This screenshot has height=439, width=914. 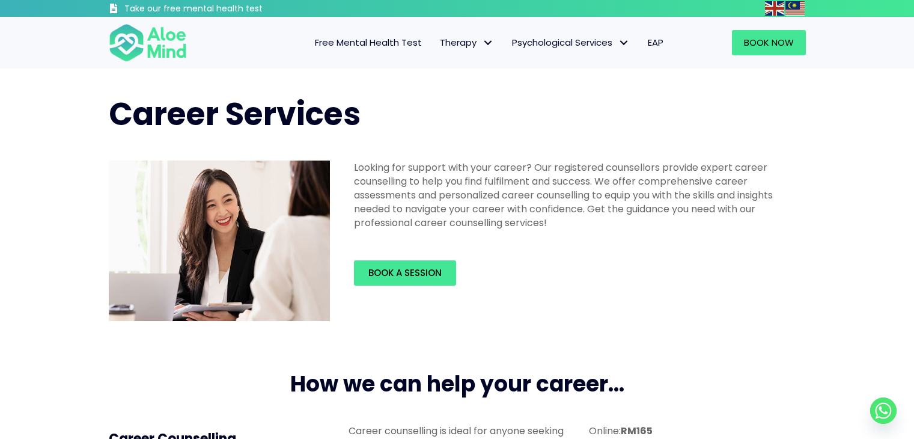 I want to click on strong: RM165, so click(x=637, y=430).